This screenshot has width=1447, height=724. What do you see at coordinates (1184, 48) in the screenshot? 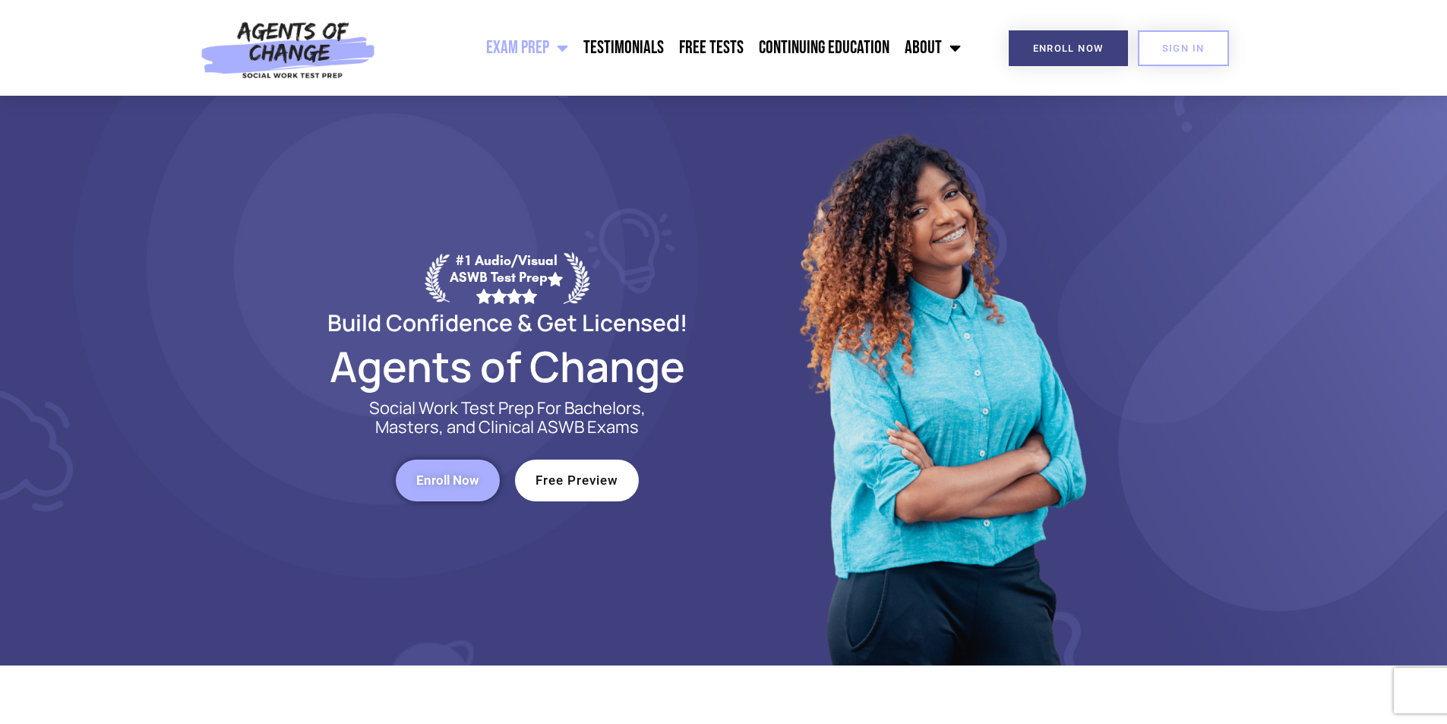
I see `a: SIGN IN` at bounding box center [1184, 48].